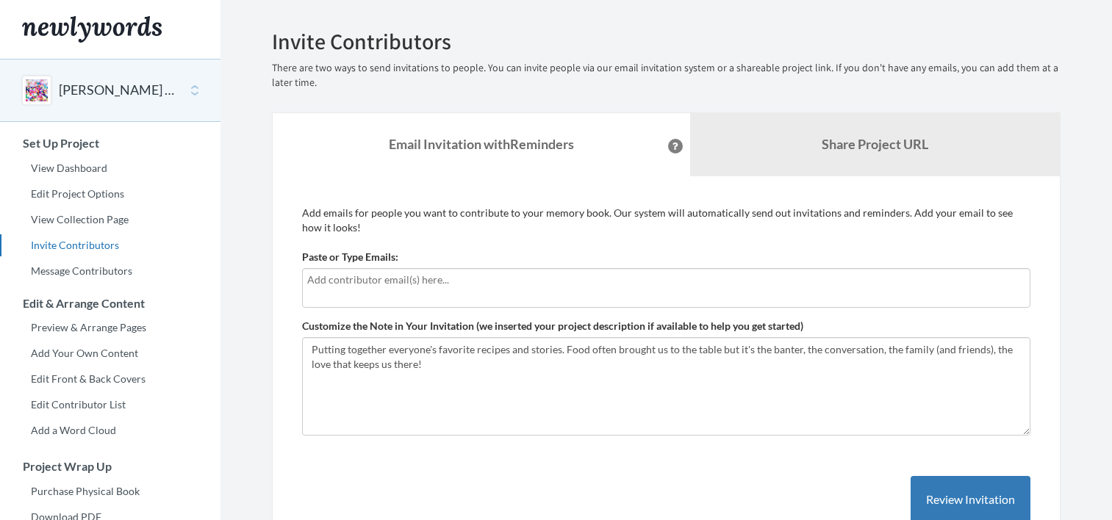 This screenshot has height=520, width=1112. Describe the element at coordinates (666, 221) in the screenshot. I see `p: Add emails for people you want to contribute to your memory book. Our system will automatically s...` at that location.